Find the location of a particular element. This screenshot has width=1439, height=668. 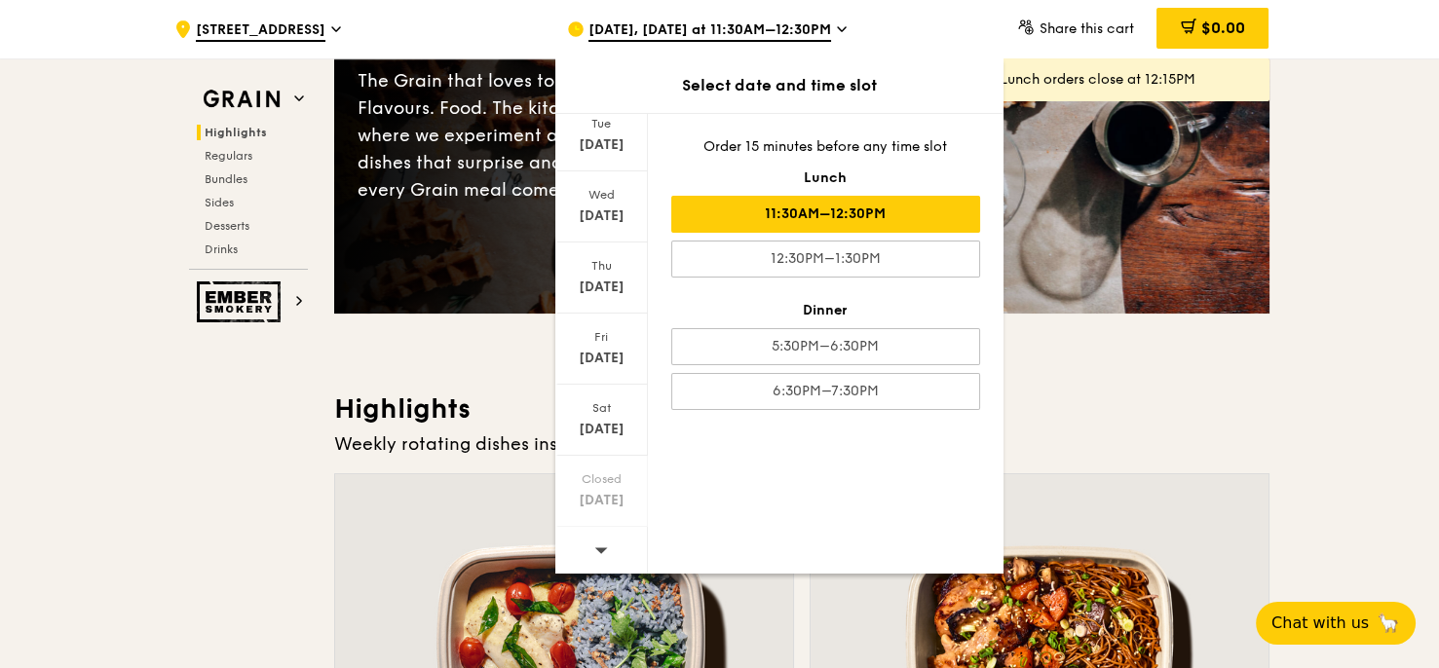

h3: Highlights is located at coordinates (802, 409).